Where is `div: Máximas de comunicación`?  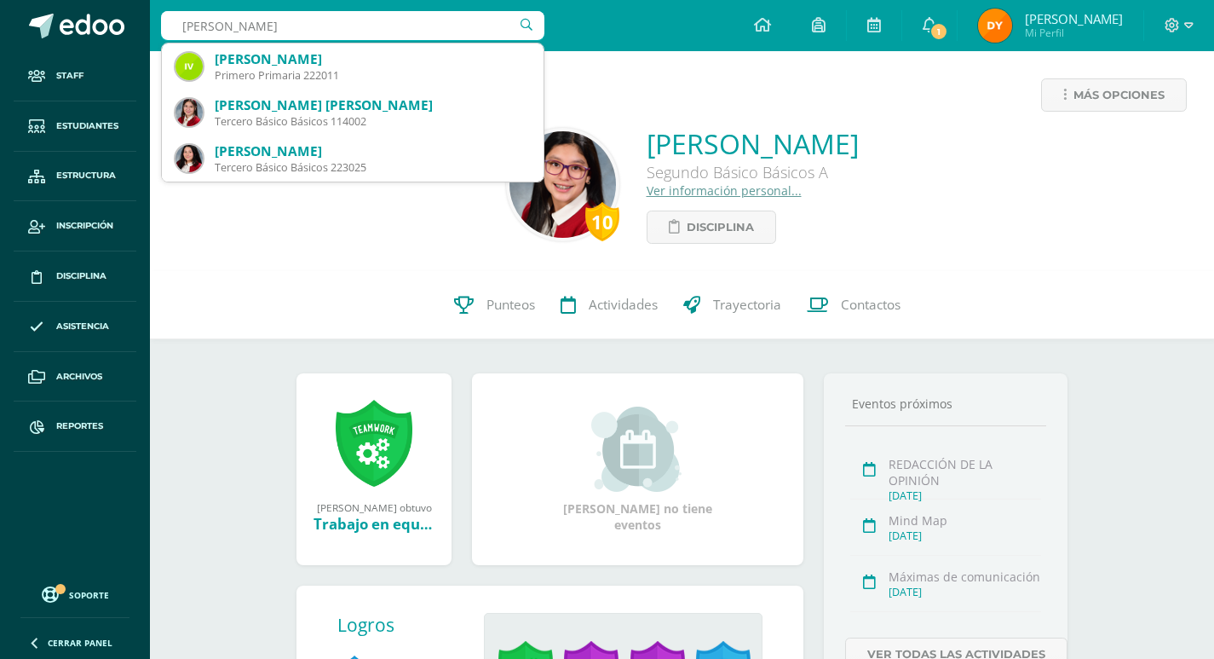 div: Máximas de comunicación is located at coordinates (965, 576).